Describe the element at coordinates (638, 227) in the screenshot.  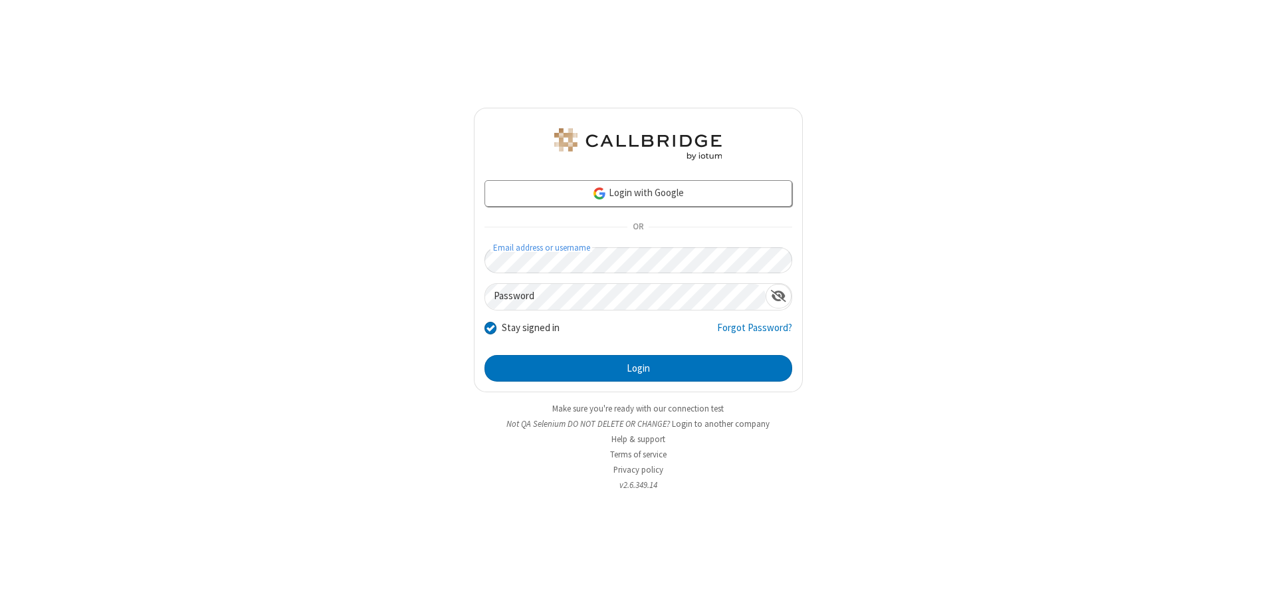
I see `span: OR` at that location.